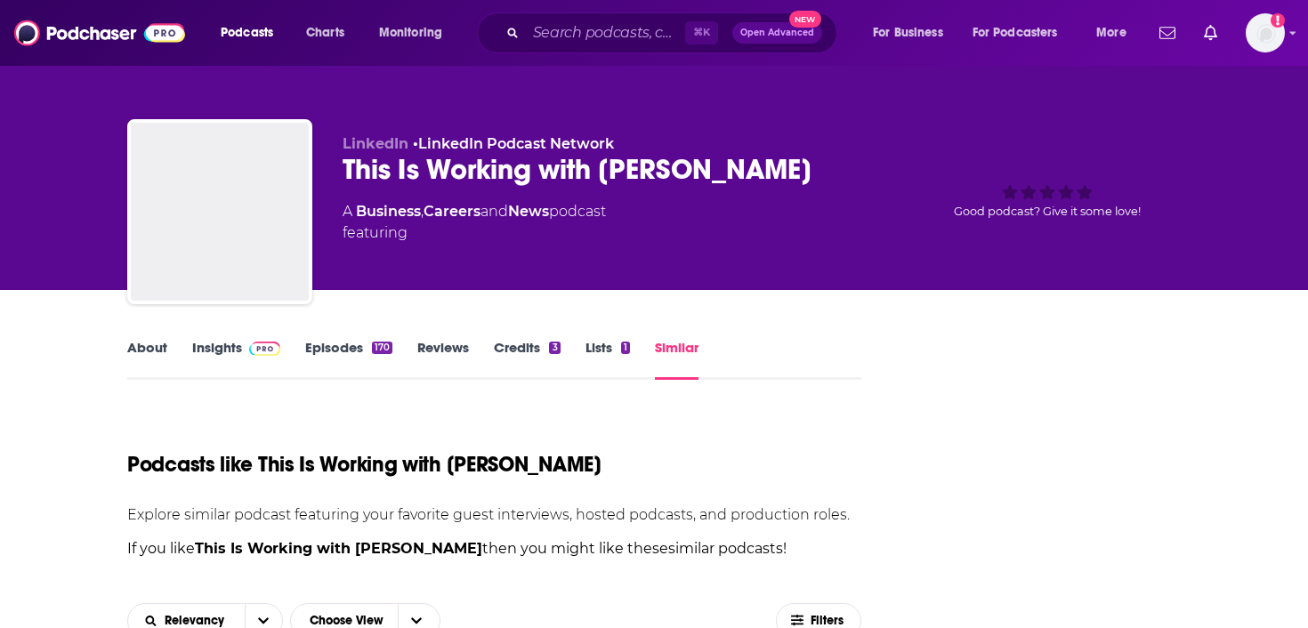 The image size is (1308, 628). What do you see at coordinates (626, 348) in the screenshot?
I see `div: 1` at bounding box center [626, 348].